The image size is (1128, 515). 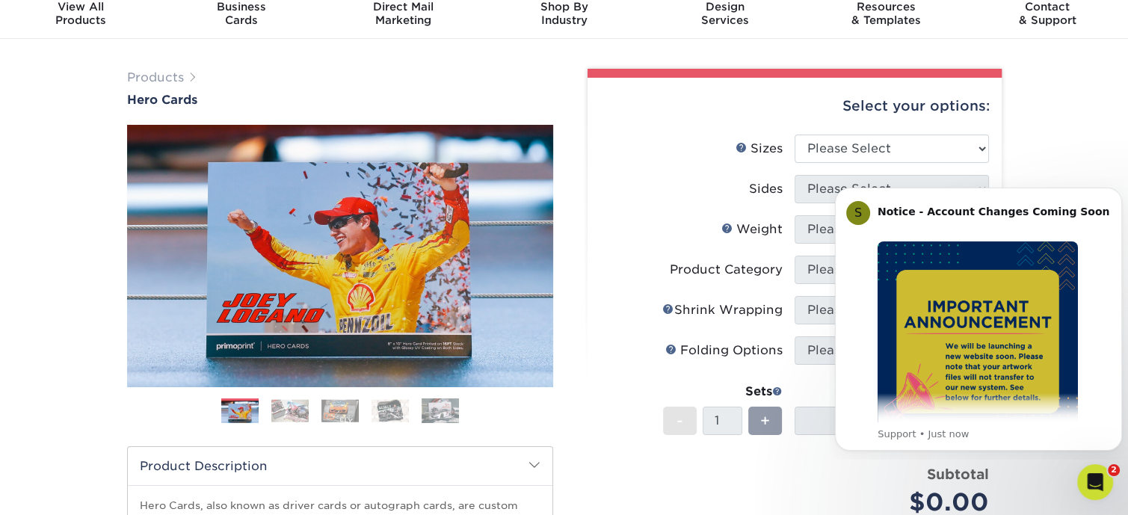 I want to click on div: Quantity per Set, so click(x=892, y=392).